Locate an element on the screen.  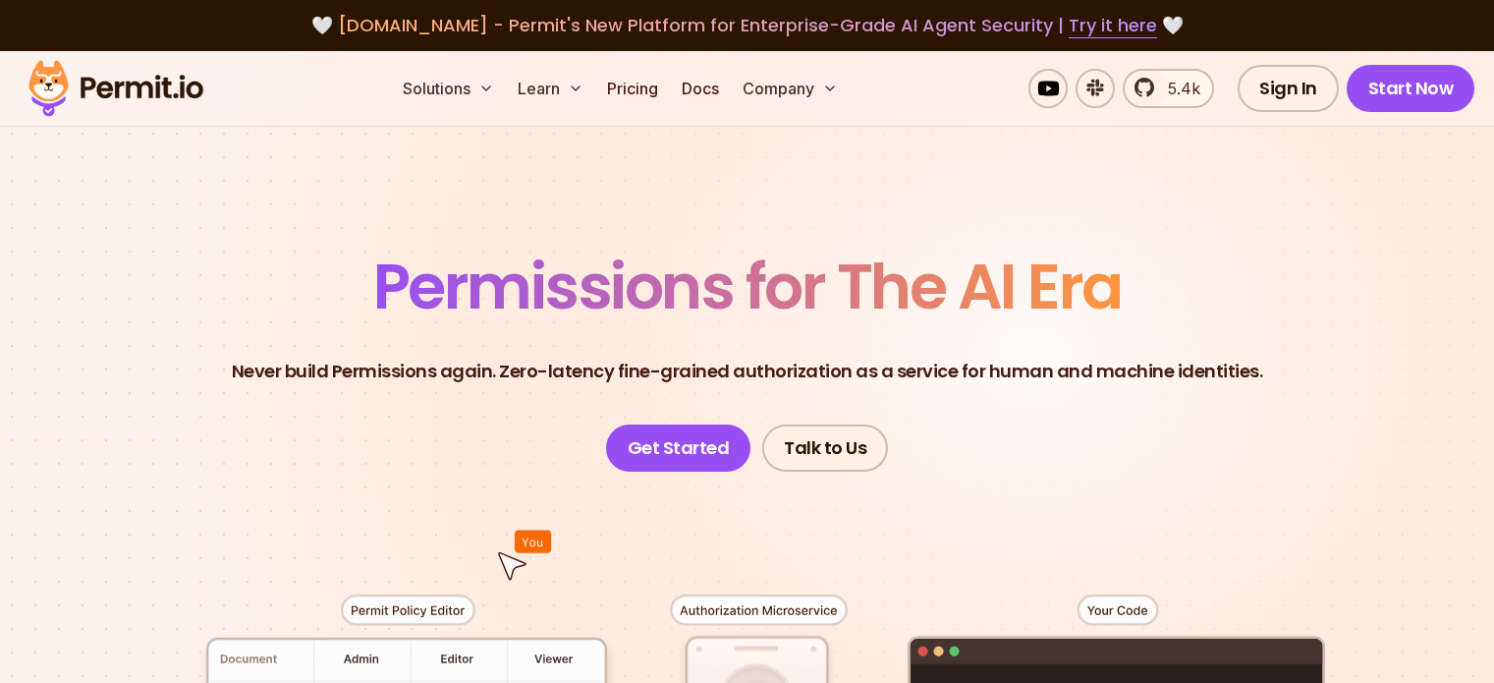
p: Never build Permissions again. Zero-latency fine-grained authorization as a service for human and... is located at coordinates (747, 371).